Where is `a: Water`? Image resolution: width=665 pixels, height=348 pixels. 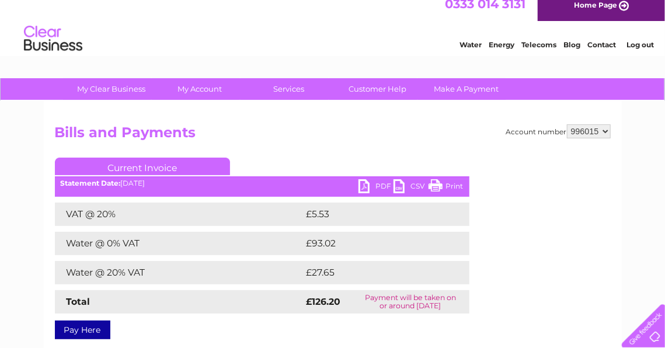 a: Water is located at coordinates (471, 54).